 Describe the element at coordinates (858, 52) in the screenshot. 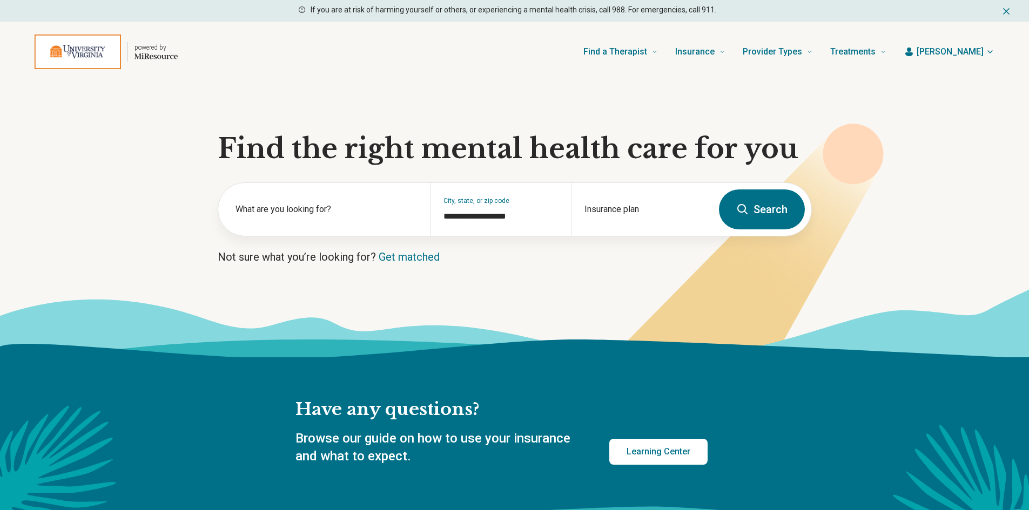

I see `a: Treatments` at that location.